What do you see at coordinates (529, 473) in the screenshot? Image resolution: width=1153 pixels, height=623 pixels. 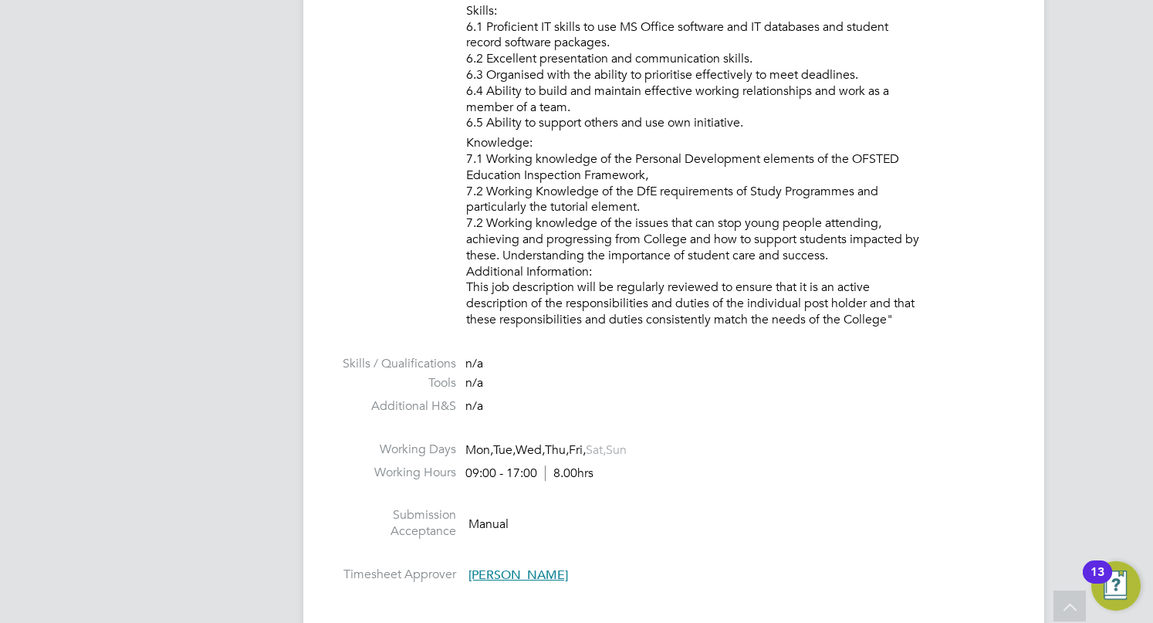 I see `div: 09:00 - 17:00` at bounding box center [529, 473].